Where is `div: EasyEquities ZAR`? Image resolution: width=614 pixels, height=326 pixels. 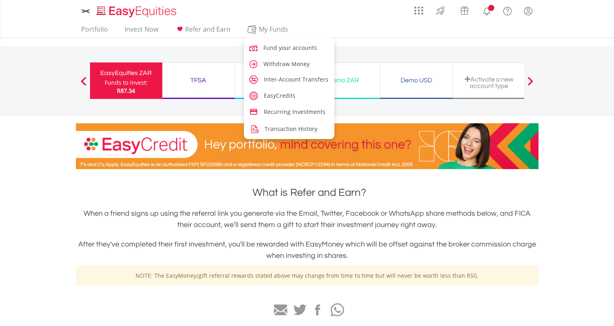 div: EasyEquities ZAR is located at coordinates (126, 73).